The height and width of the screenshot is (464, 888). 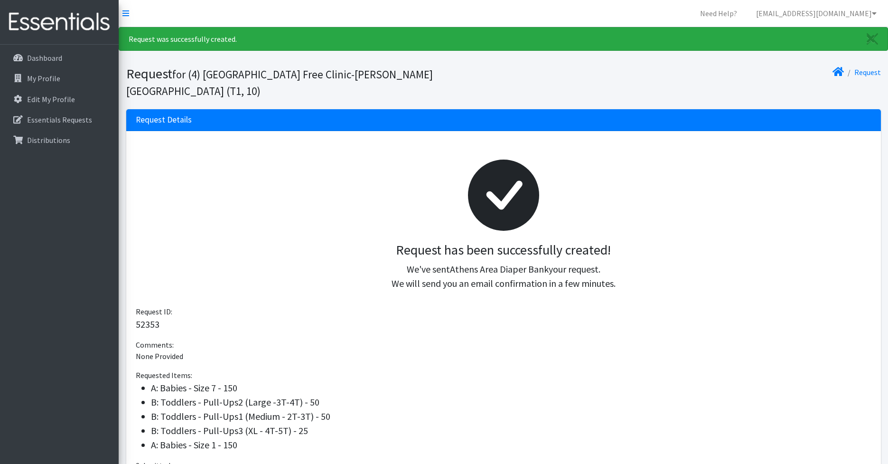 I want to click on img: HumanEssentials, so click(x=59, y=22).